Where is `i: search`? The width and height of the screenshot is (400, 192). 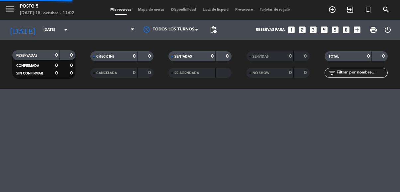
i: search is located at coordinates (386, 10).